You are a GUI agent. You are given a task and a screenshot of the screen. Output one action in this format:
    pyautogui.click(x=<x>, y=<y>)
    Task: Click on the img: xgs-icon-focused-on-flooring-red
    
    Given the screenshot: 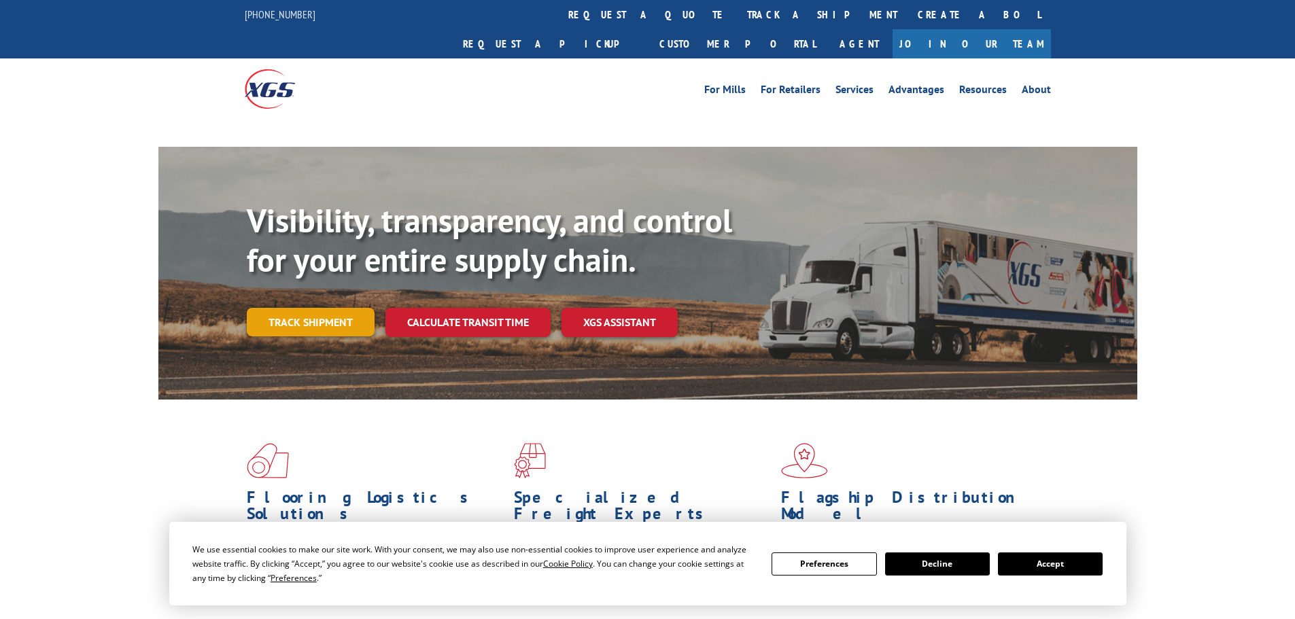 What is the action you would take?
    pyautogui.click(x=530, y=461)
    